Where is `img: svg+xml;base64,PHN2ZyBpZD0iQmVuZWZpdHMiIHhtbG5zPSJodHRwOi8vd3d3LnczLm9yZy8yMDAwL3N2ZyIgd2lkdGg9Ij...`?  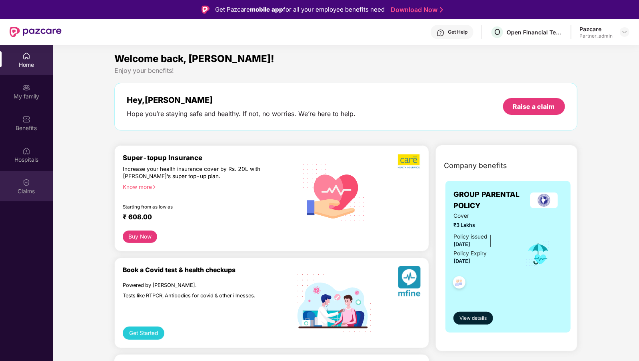 img: svg+xml;base64,PHN2ZyBpZD0iQmVuZWZpdHMiIHhtbG5zPSJodHRwOi8vd3d3LnczLm9yZy8yMDAwL3N2ZyIgd2lkdGg9Ij... is located at coordinates (26, 119).